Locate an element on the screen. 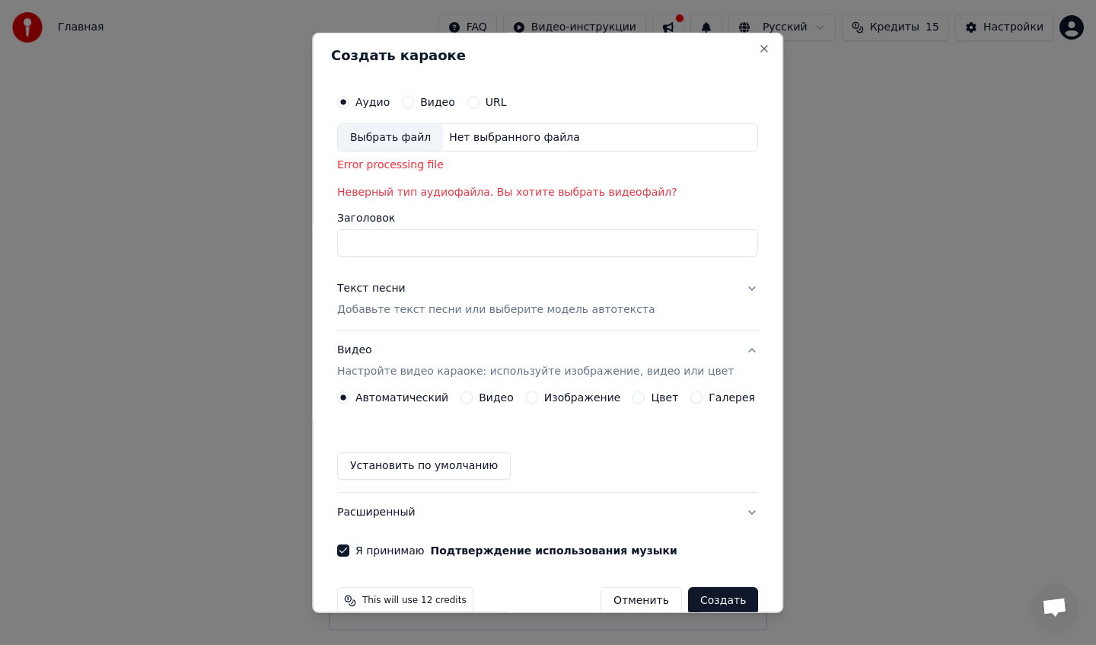  label: Я принимаю is located at coordinates (516, 550).